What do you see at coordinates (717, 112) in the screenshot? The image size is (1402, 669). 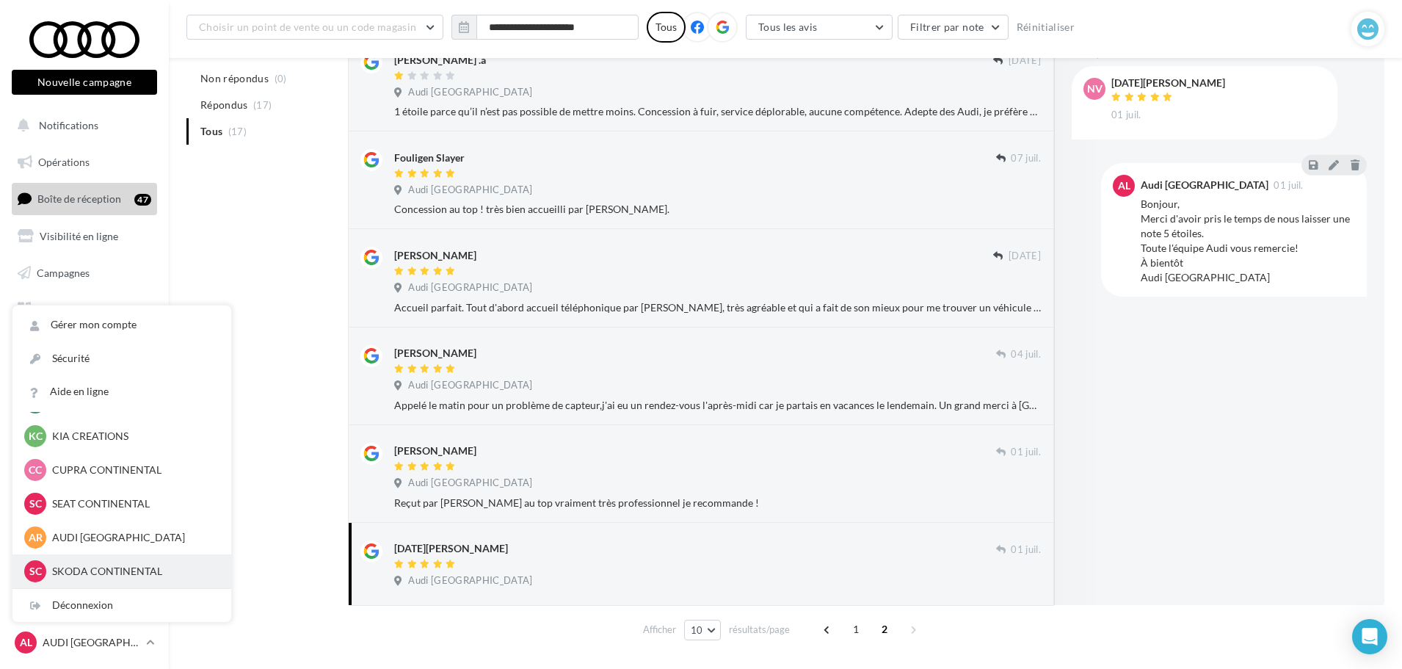 I see `div: 1 étoile parce qu’il n’est pas possible de mettre moins. Concession à fuir, service déplorable, a...` at bounding box center [717, 112].